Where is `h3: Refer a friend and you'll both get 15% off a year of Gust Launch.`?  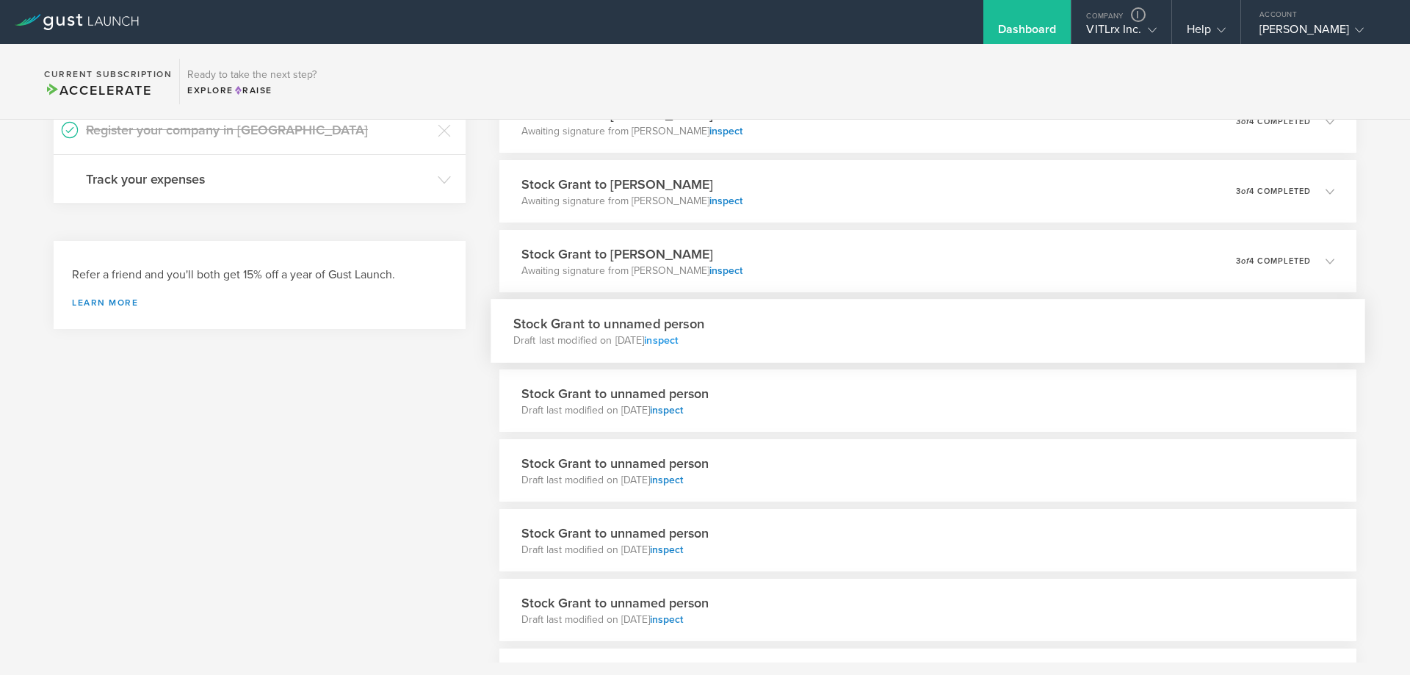
h3: Refer a friend and you'll both get 15% off a year of Gust Launch. is located at coordinates (259, 275).